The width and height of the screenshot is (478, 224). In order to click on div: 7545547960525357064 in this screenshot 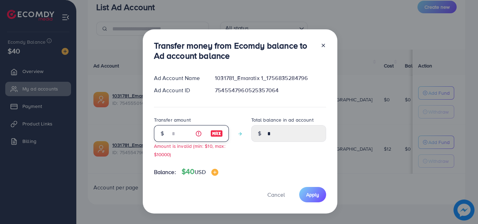, I will do `click(270, 90)`.